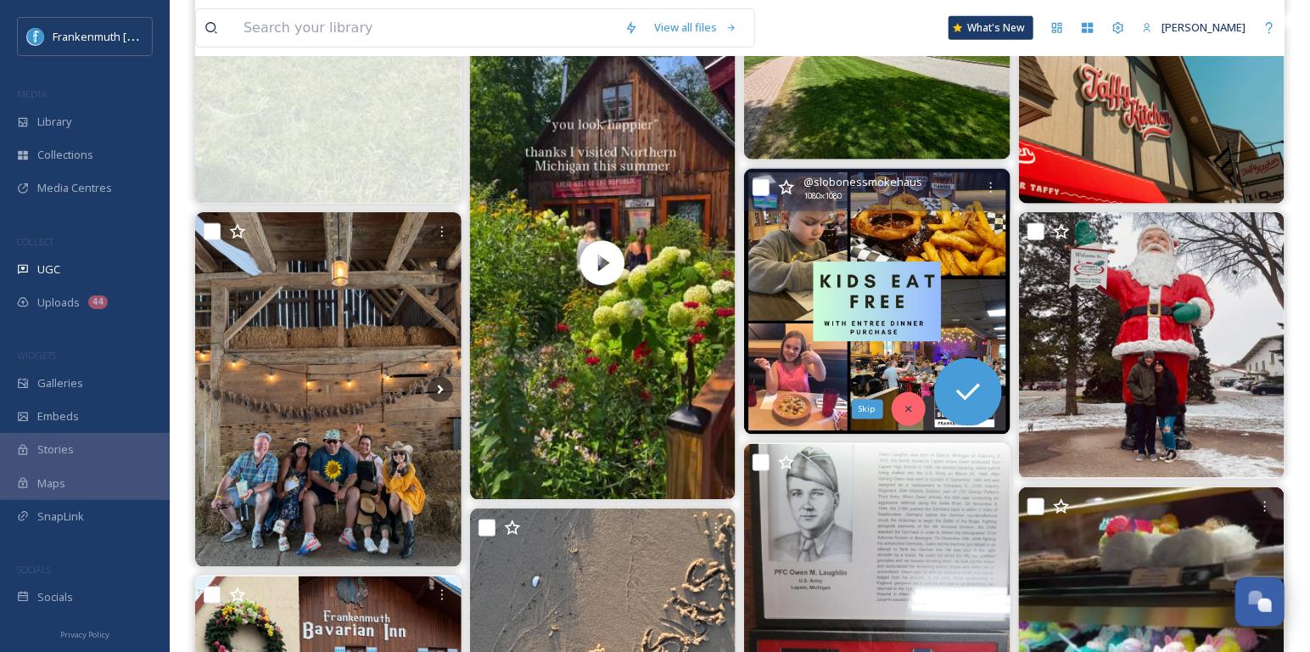 The image size is (1310, 652). I want to click on a: What's New, so click(991, 28).